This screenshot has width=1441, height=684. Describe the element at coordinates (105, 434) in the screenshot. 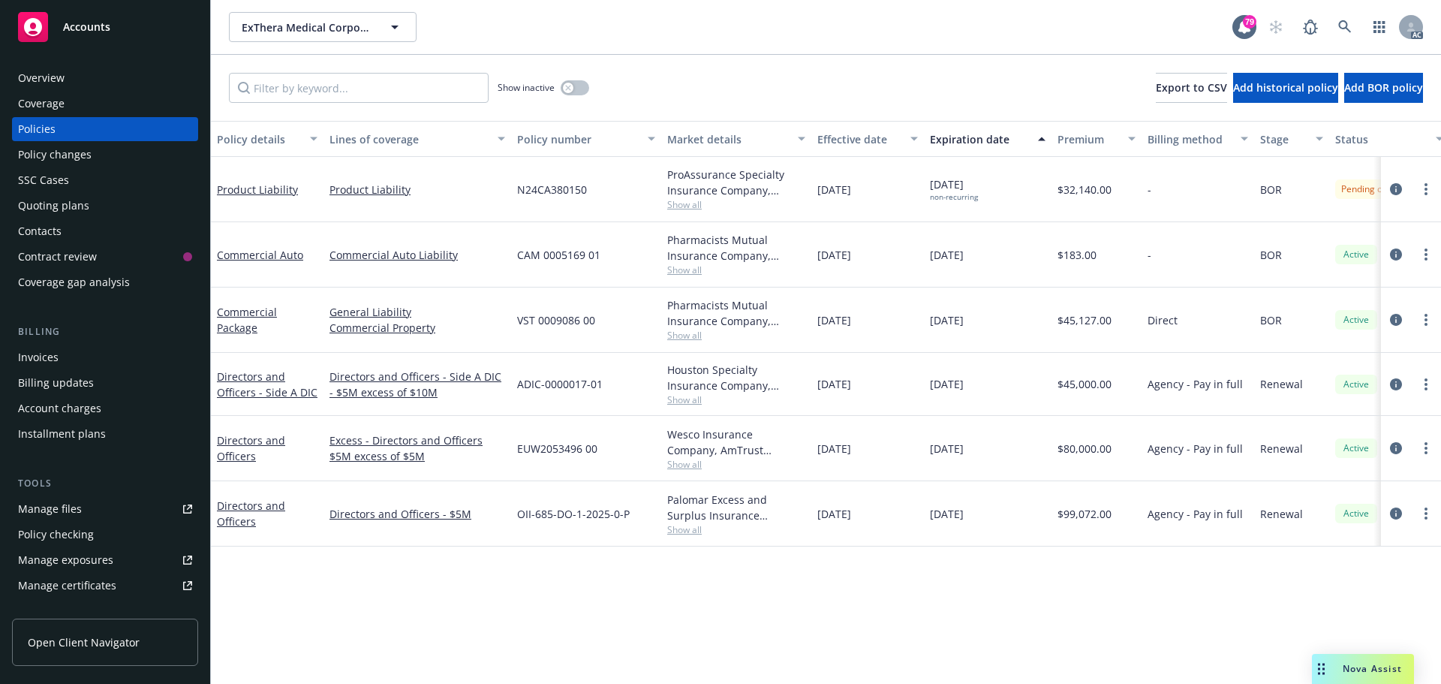

I see `a: Installment plans` at that location.